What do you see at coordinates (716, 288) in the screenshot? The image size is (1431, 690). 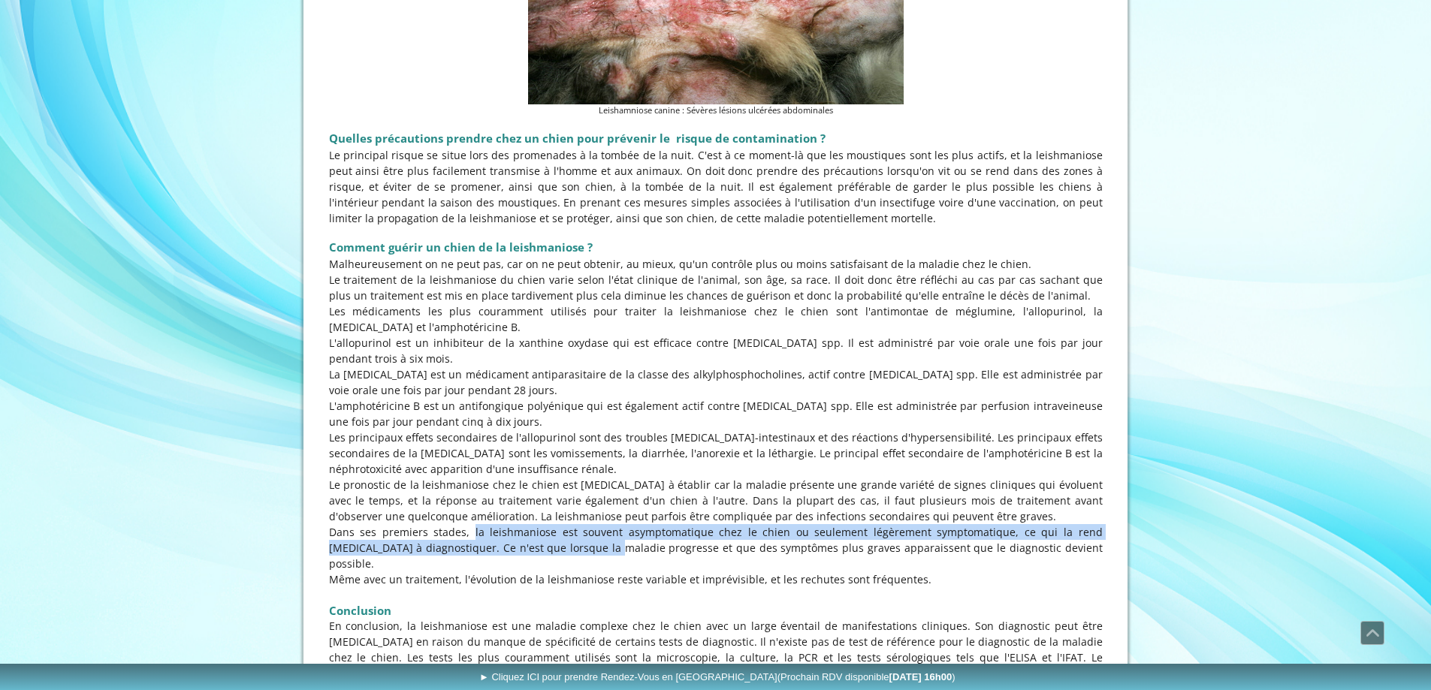 I see `p: Le traitement de la leishmaniose du chien varie selon l'état clinique de l'animal, son âge, sa ra...` at bounding box center [716, 288].